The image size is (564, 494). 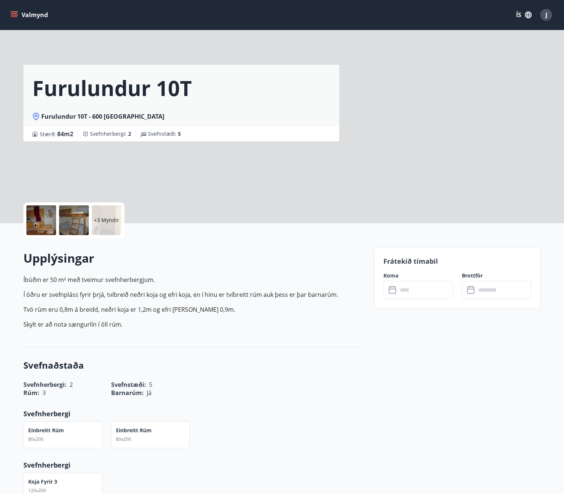 What do you see at coordinates (524, 15) in the screenshot?
I see `button: ÍS` at bounding box center [524, 15].